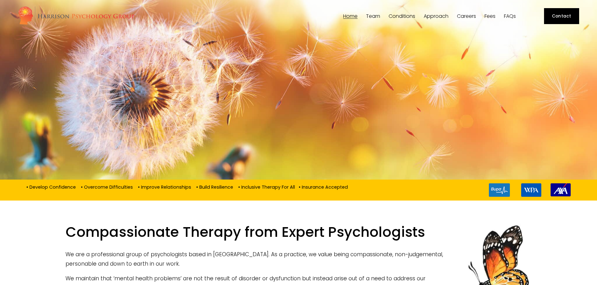 The image size is (597, 285). I want to click on img: Harrison Psychology Group, so click(76, 16).